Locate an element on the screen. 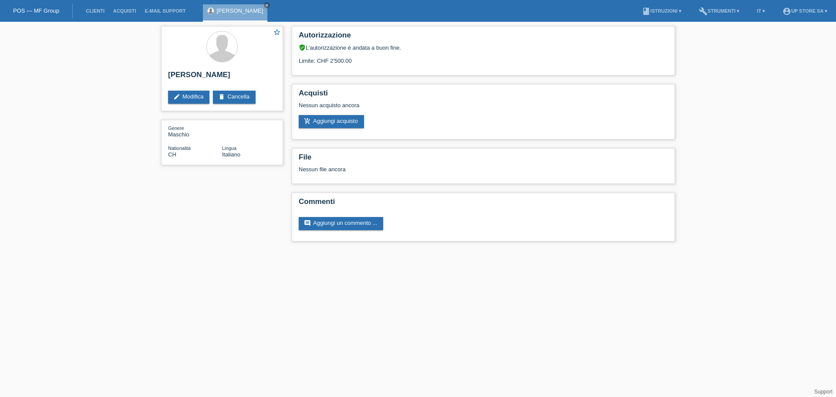 This screenshot has height=397, width=836. a: E-mail Support is located at coordinates (165, 11).